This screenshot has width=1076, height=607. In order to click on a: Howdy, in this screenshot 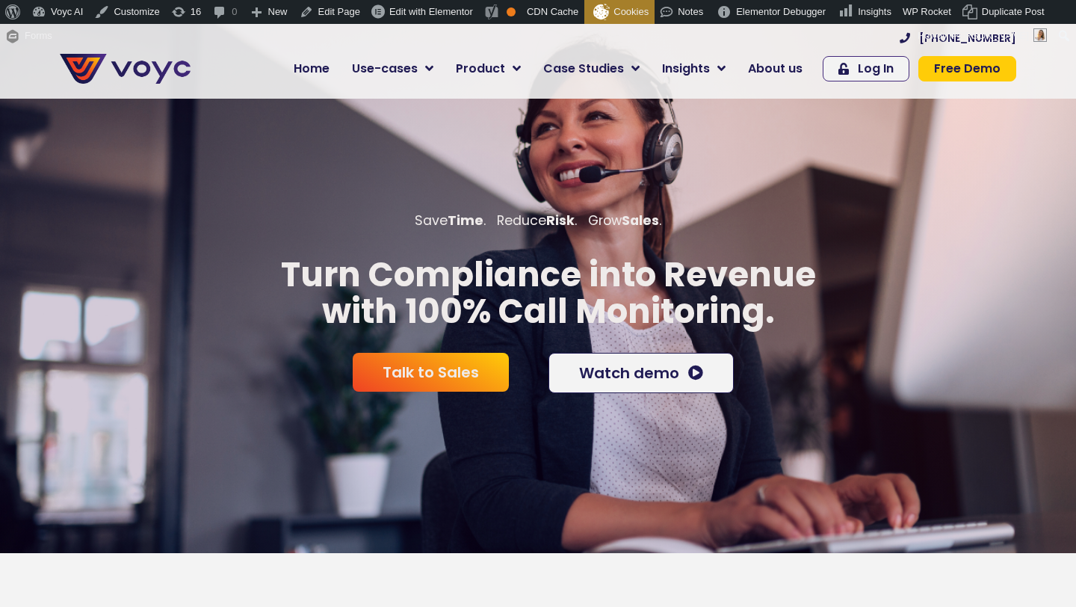, I will do `click(982, 36)`.